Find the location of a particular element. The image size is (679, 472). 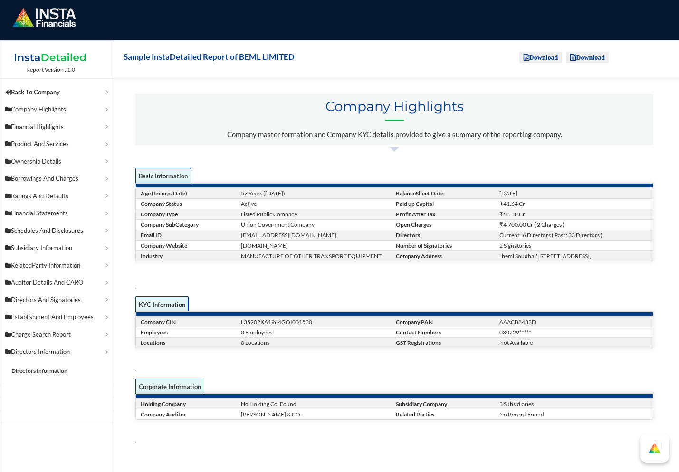

a: Back To Company is located at coordinates (57, 92).